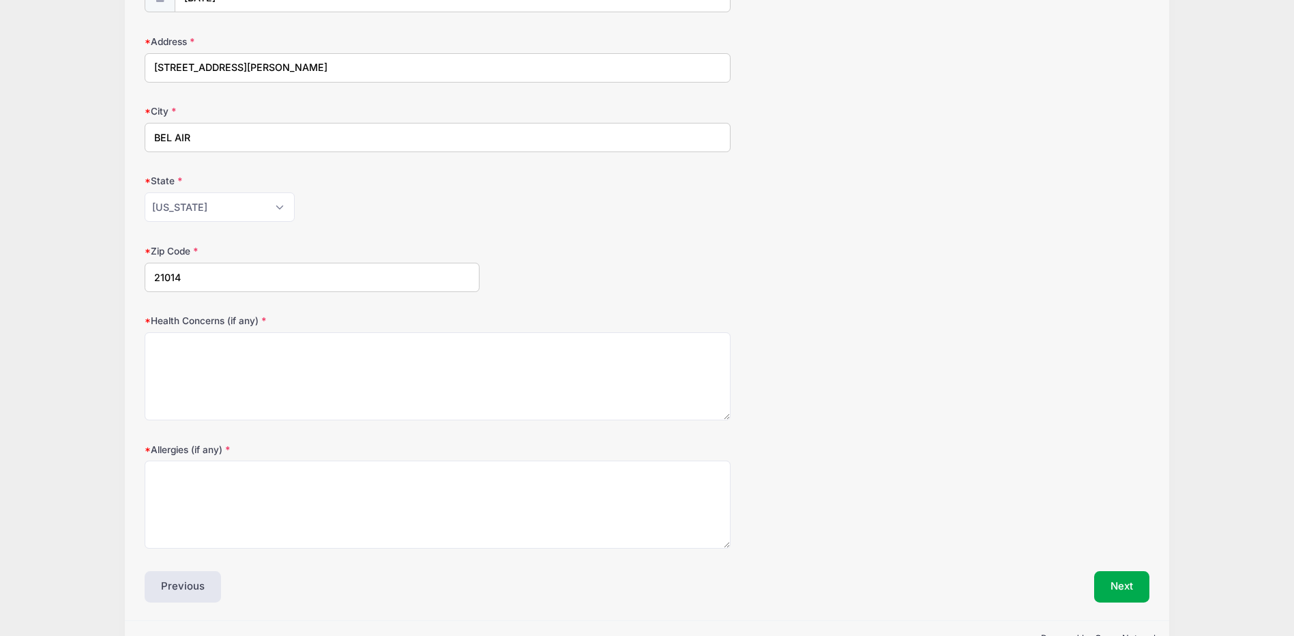 This screenshot has width=1294, height=636. Describe the element at coordinates (312, 111) in the screenshot. I see `label: City` at that location.